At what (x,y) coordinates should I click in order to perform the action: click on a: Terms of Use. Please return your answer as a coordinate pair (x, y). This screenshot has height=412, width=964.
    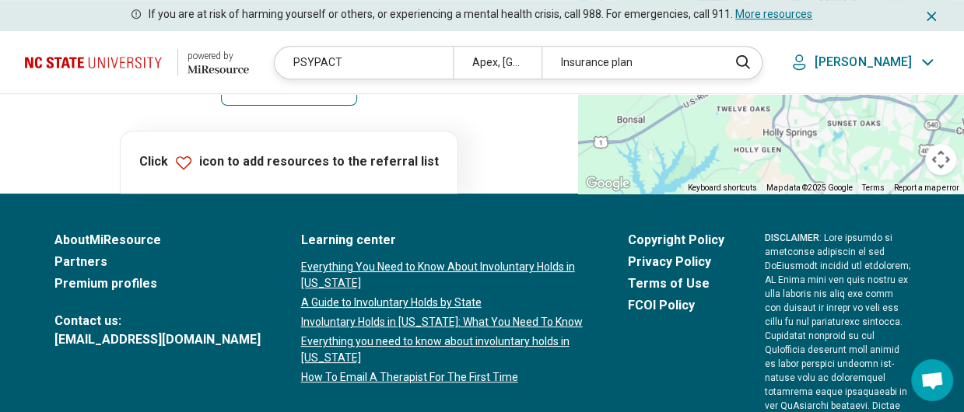
    Looking at the image, I should click on (676, 284).